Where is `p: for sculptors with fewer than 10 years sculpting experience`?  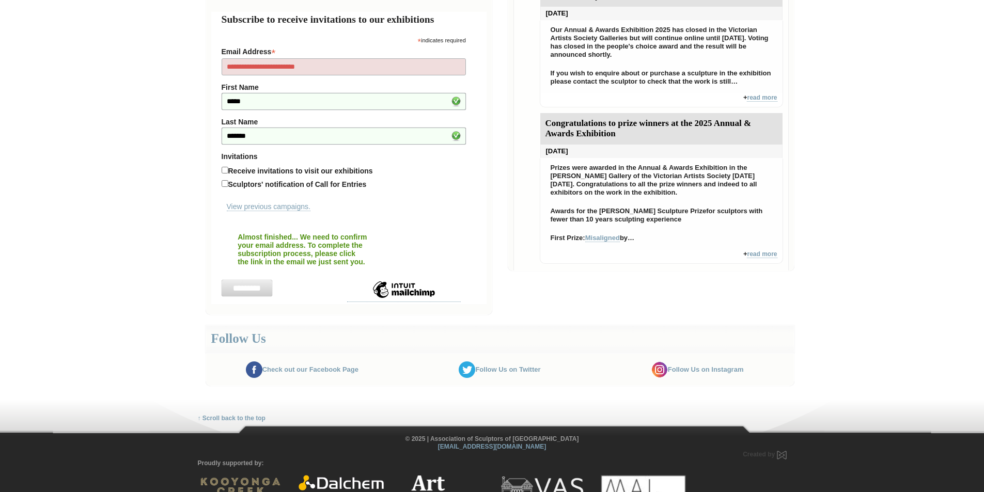
p: for sculptors with fewer than 10 years sculpting experience is located at coordinates (661, 215).